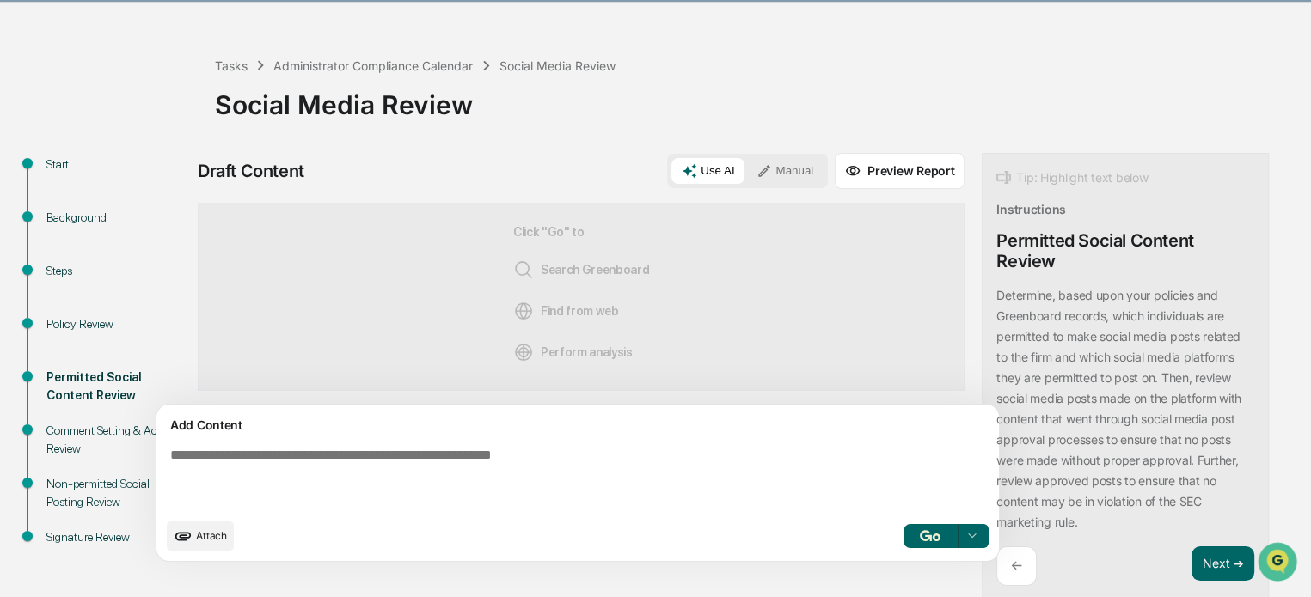  I want to click on a: 🖐️Preclearance, so click(64, 225).